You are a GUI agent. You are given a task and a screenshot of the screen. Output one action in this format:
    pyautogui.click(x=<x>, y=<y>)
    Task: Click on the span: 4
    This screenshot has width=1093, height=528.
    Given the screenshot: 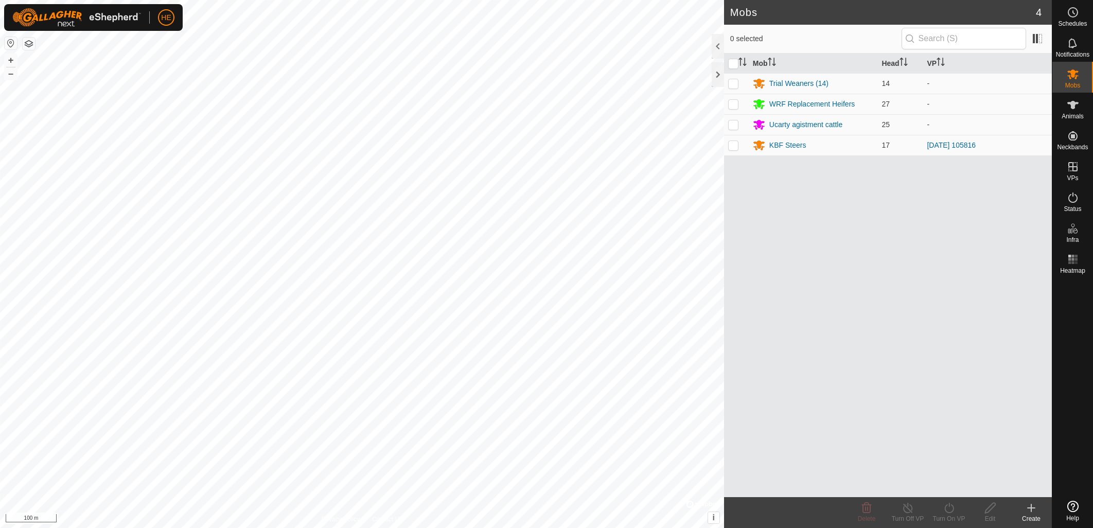 What is the action you would take?
    pyautogui.click(x=1038, y=12)
    